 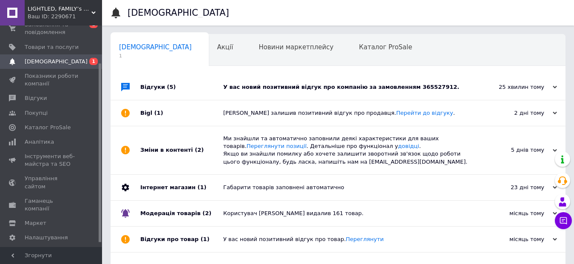 What do you see at coordinates (181, 187) in the screenshot?
I see `div: Інтернет магазин` at bounding box center [181, 187].